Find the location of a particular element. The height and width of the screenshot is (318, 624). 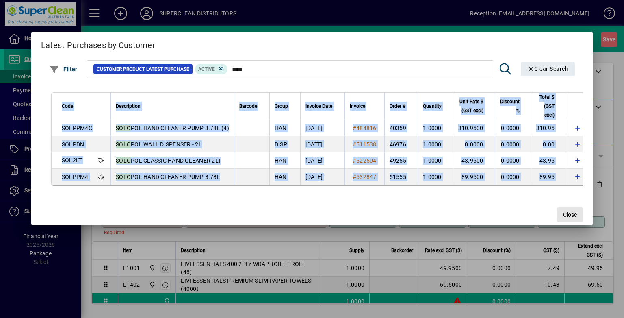

span: Invoice is located at coordinates (358, 106).